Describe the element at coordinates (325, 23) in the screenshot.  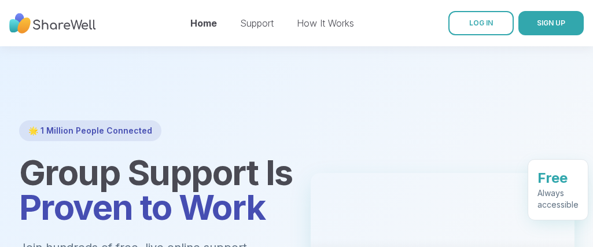
I see `a: How It Works` at that location.